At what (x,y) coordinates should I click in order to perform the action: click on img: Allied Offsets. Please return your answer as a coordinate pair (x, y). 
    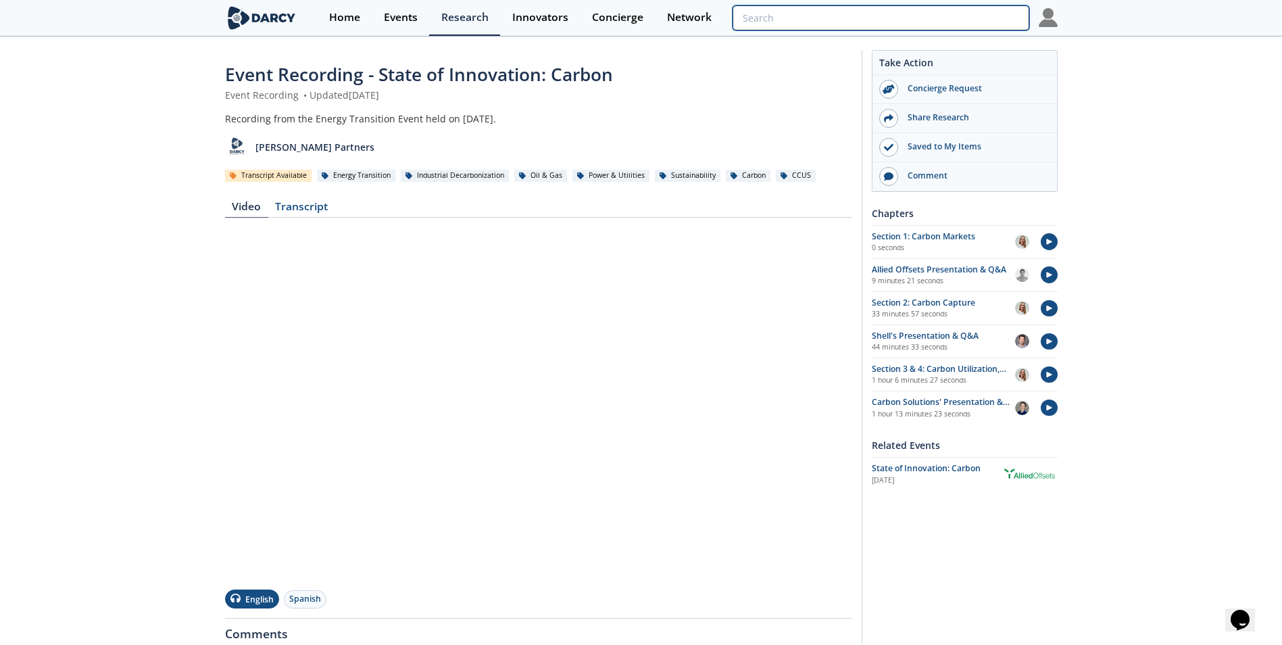
    Looking at the image, I should click on (1029, 474).